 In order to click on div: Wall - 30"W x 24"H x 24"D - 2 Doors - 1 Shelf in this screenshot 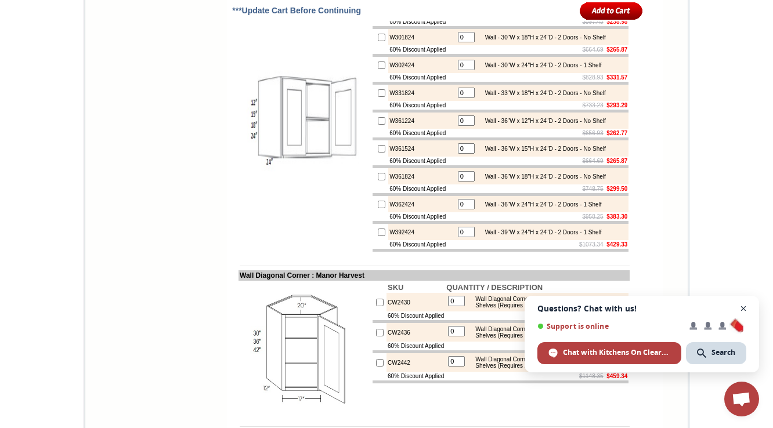, I will do `click(540, 65)`.